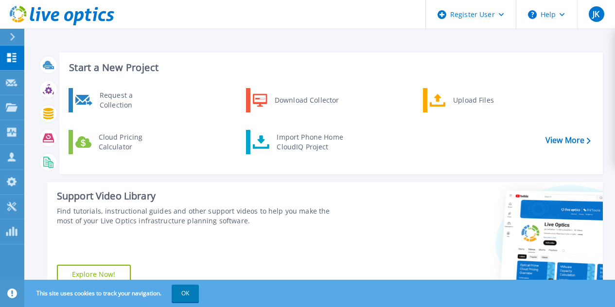 Image resolution: width=615 pixels, height=307 pixels. I want to click on a: Download Collector, so click(296, 100).